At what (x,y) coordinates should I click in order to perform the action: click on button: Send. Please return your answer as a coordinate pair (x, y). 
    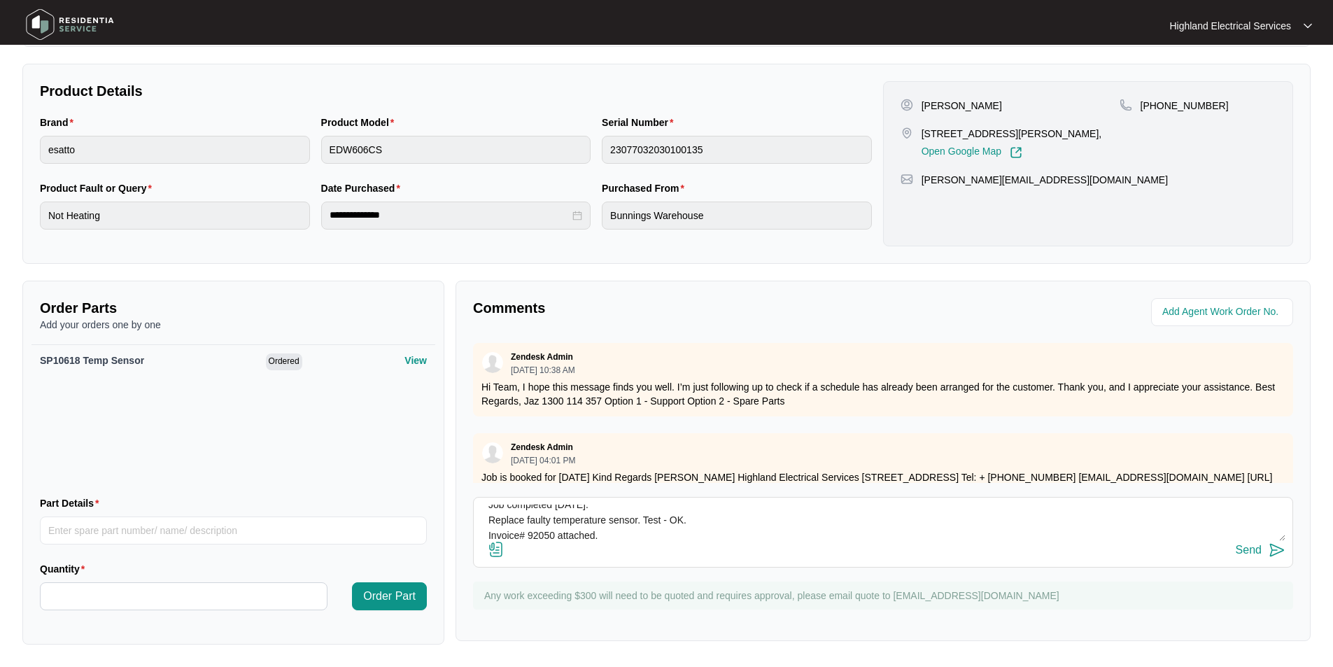
    Looking at the image, I should click on (1261, 550).